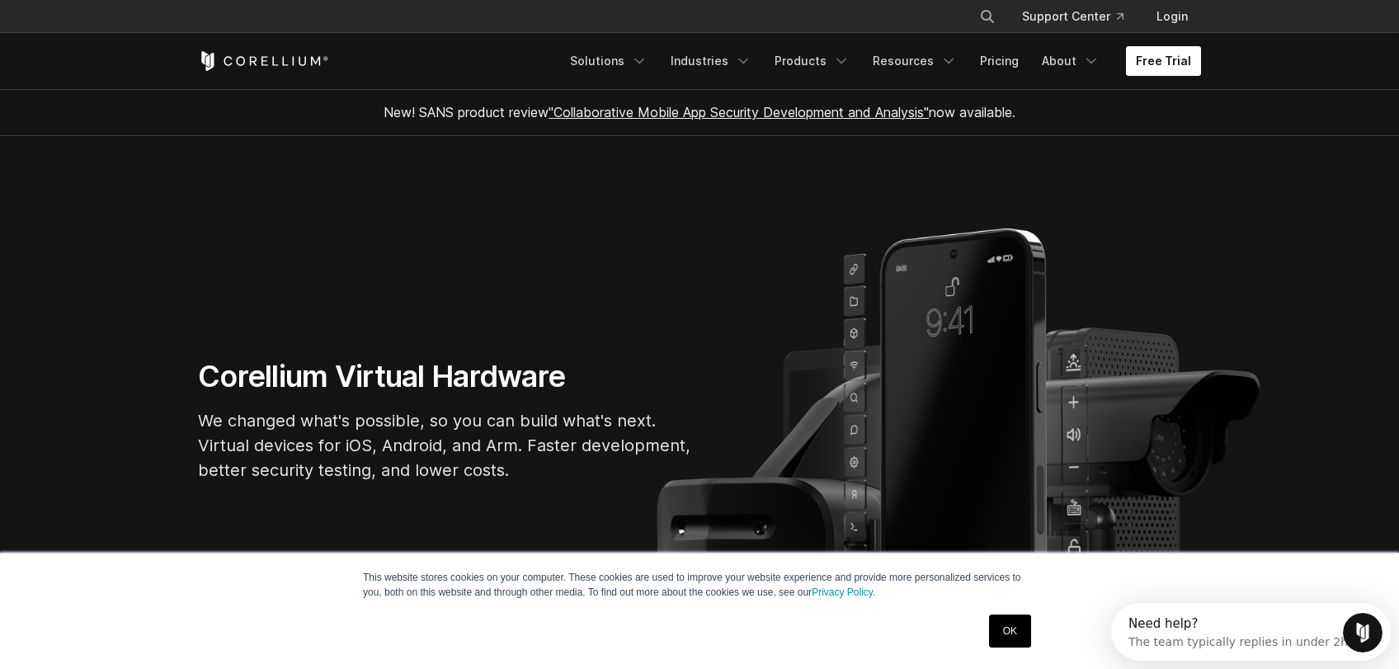  Describe the element at coordinates (609, 61) in the screenshot. I see `a: Solutions` at that location.